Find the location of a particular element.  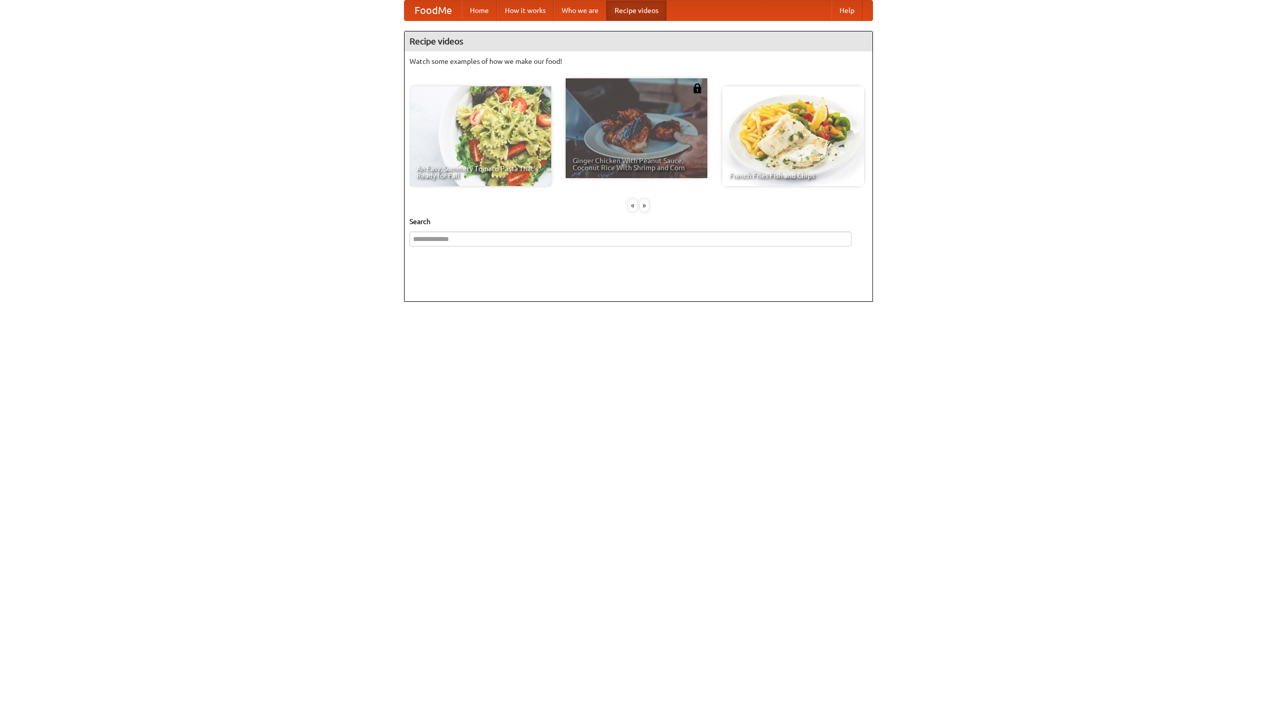

a: Recipe videos is located at coordinates (636, 10).